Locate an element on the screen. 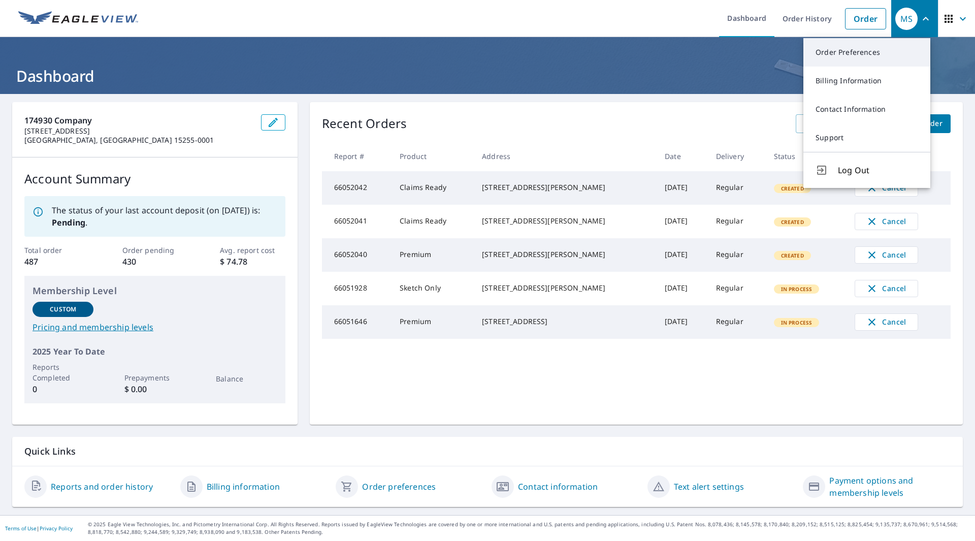 This screenshot has height=541, width=975. a: Privacy Policy is located at coordinates (56, 528).